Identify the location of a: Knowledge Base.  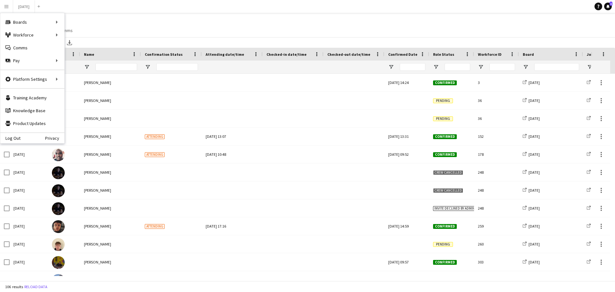
(32, 111).